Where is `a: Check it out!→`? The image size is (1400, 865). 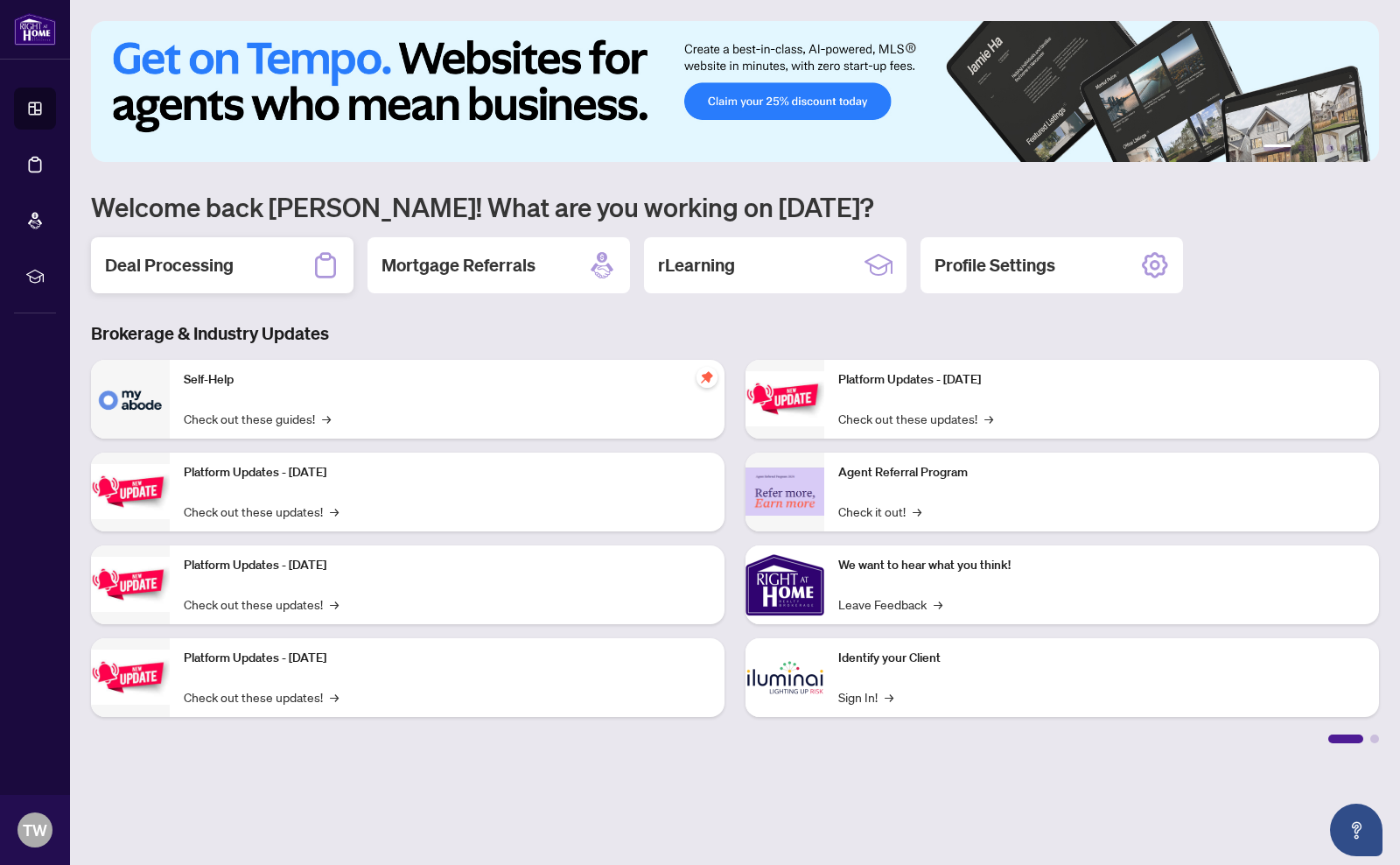 a: Check it out!→ is located at coordinates (879, 512).